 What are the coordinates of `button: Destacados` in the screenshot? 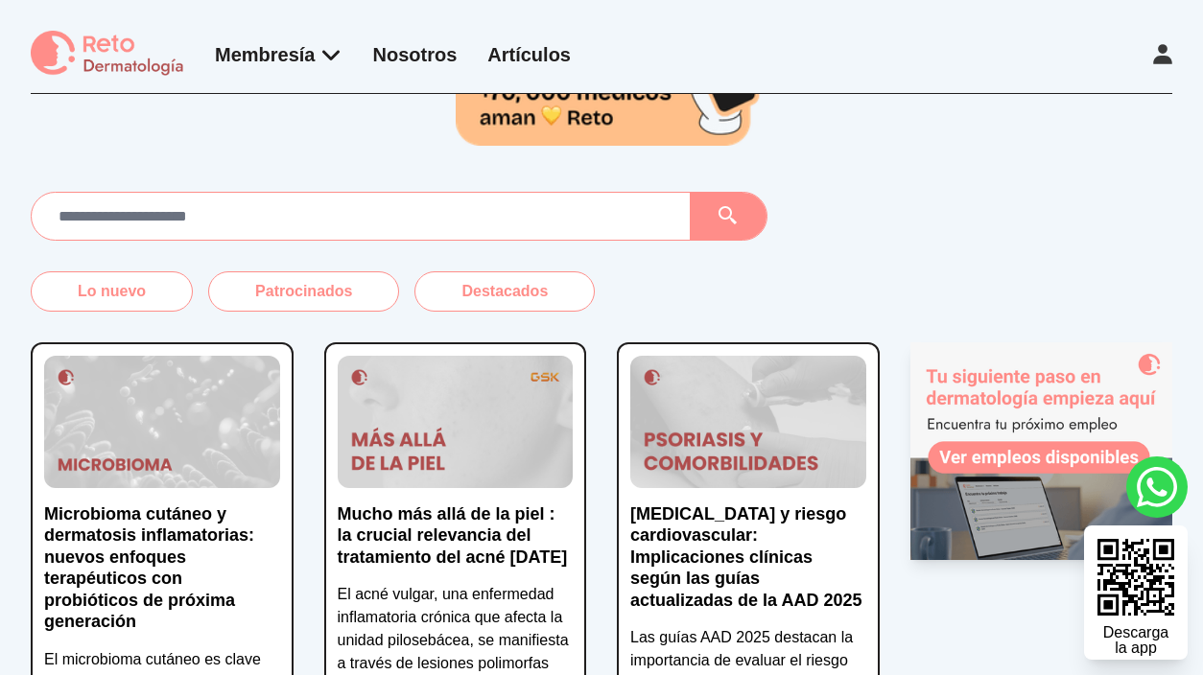 It's located at (505, 292).